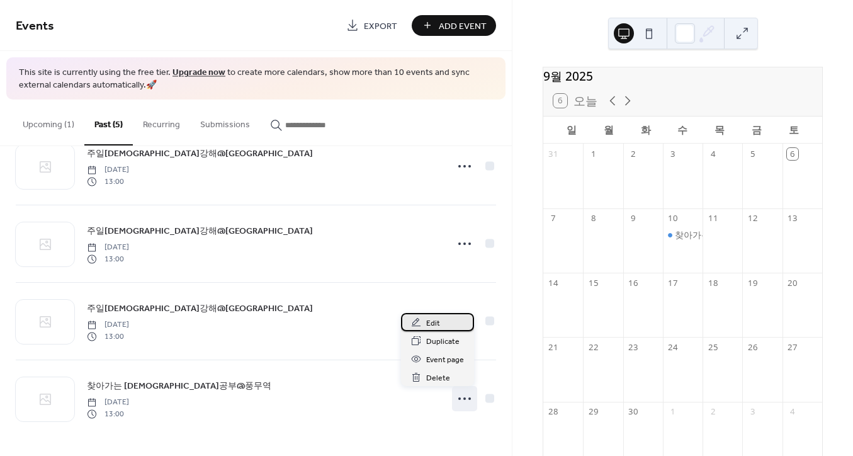  Describe the element at coordinates (633, 283) in the screenshot. I see `div: 16` at that location.